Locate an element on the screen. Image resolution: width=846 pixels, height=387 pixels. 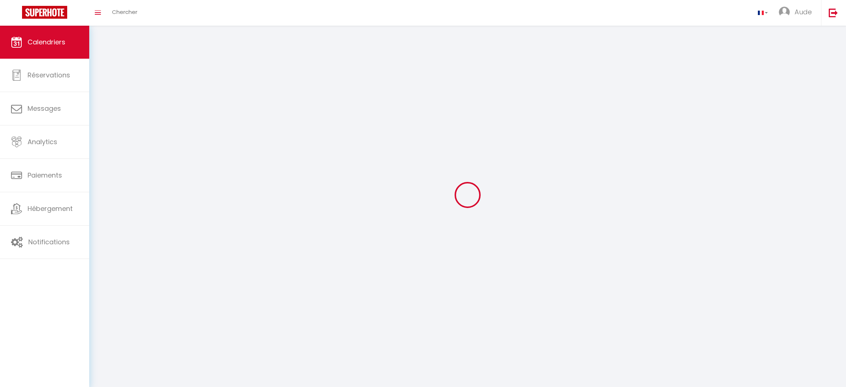
span: Hébergement is located at coordinates (50, 208).